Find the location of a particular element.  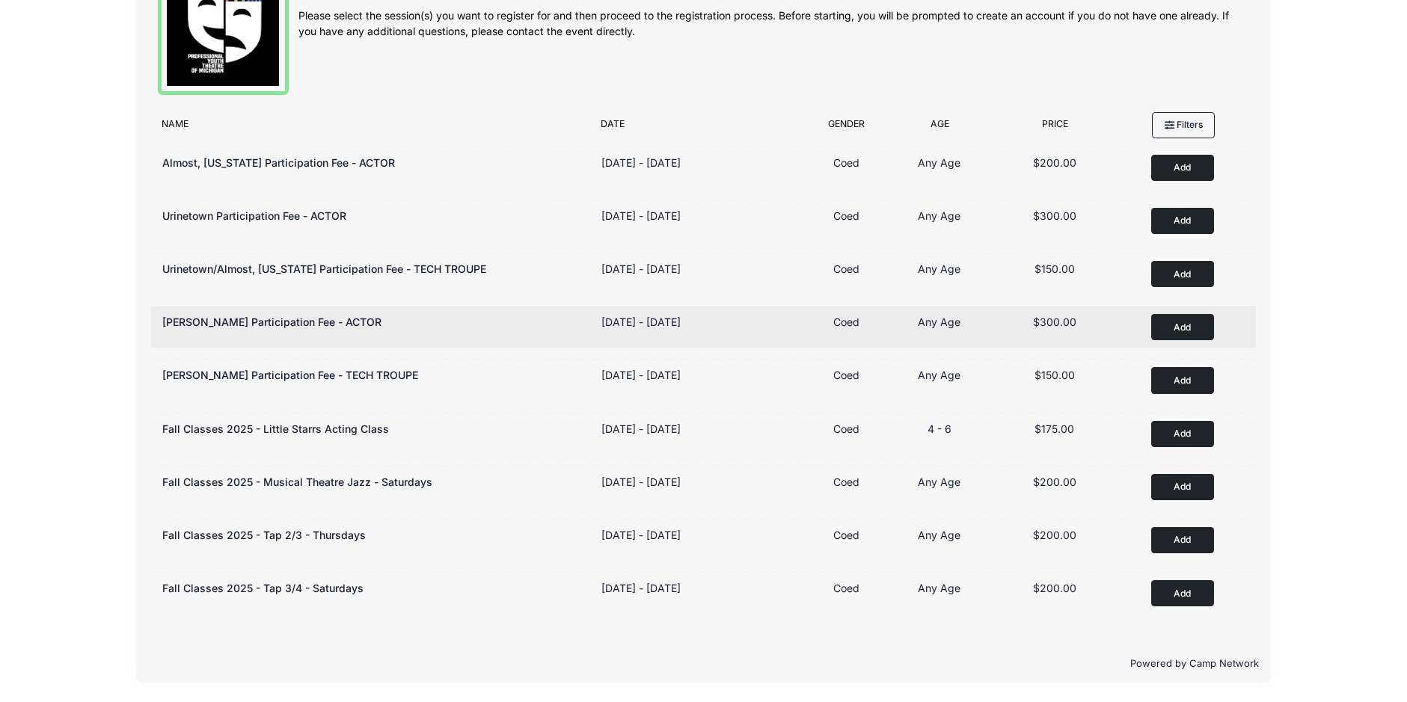

span: Fall Classes 2025 - Tap 2/3 - Thursdays is located at coordinates (264, 535).